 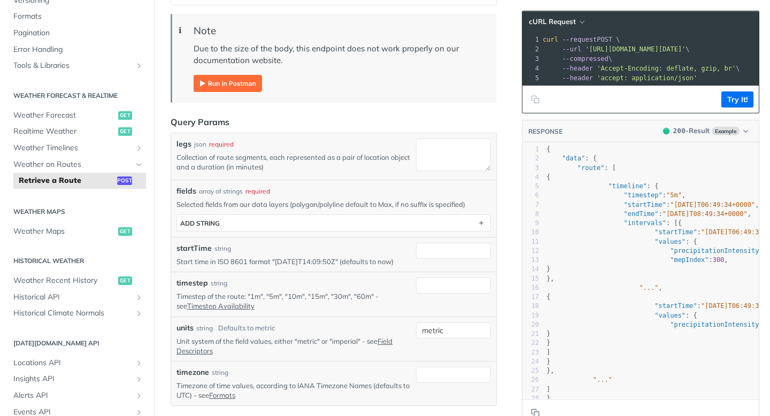 I want to click on div: string, so click(x=222, y=249).